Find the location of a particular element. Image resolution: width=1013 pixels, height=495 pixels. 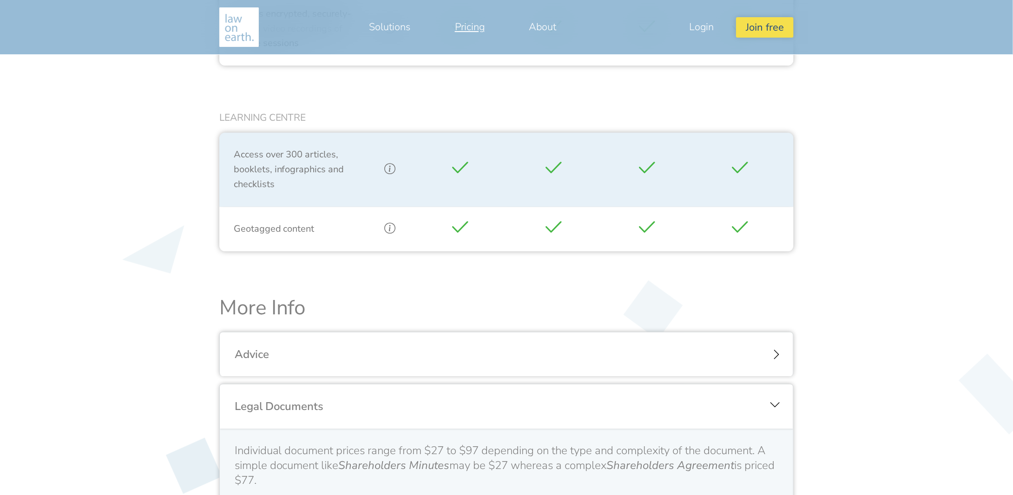

a: Solutions is located at coordinates (389, 27).